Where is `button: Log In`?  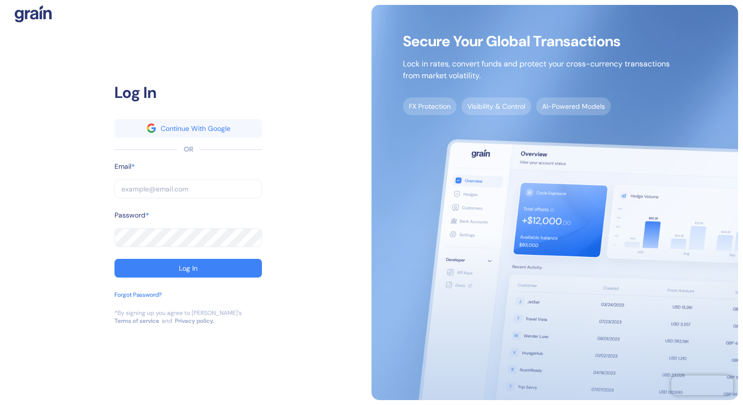
button: Log In is located at coordinates (188, 268).